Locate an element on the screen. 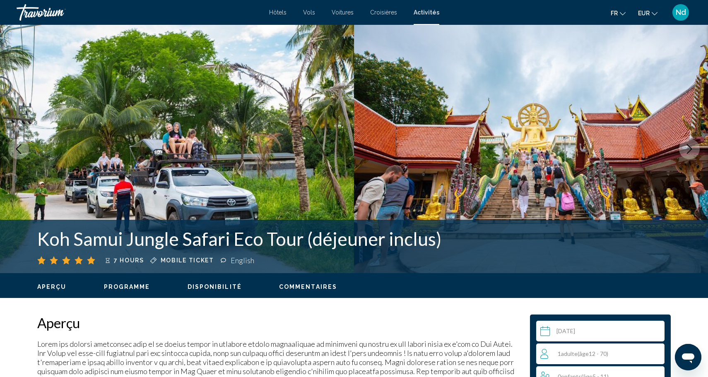  span: 7 hours is located at coordinates (129, 260).